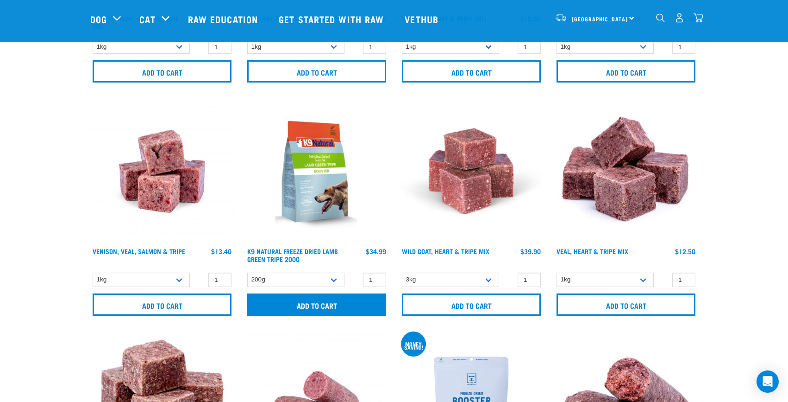 This screenshot has height=402, width=788. What do you see at coordinates (293, 254) in the screenshot?
I see `a: K9 Natural Freeze Dried Lamb Green Tripe 200g` at bounding box center [293, 254].